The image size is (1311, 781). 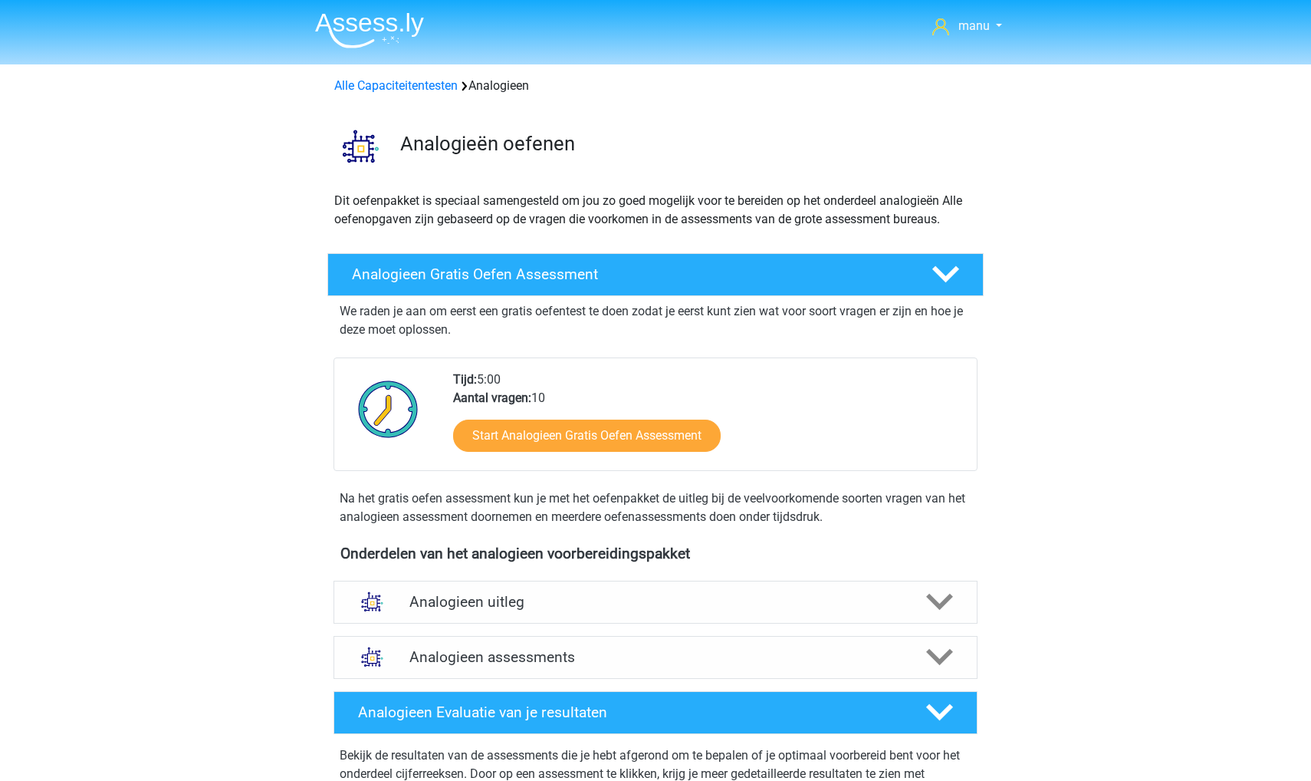 What do you see at coordinates (656, 601) in the screenshot?
I see `h4: Analogieen uitleg` at bounding box center [656, 601].